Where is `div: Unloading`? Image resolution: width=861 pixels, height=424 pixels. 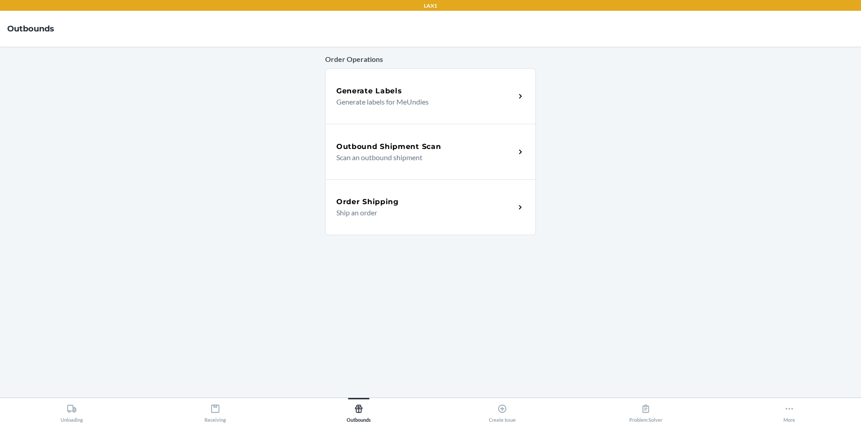
div: Unloading is located at coordinates (72, 411).